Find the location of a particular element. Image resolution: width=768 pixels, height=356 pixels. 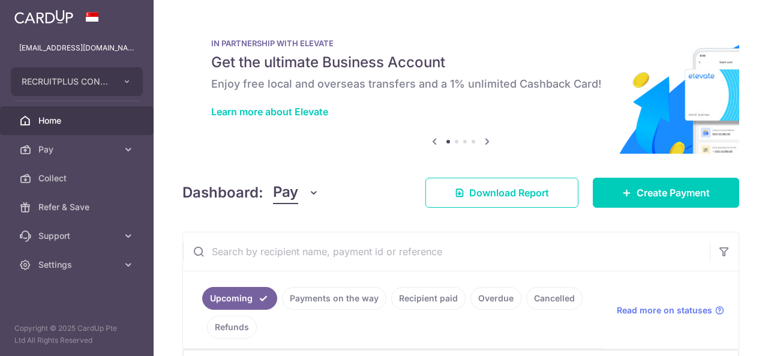

h5: Get the ultimate Business Account is located at coordinates (461, 62).